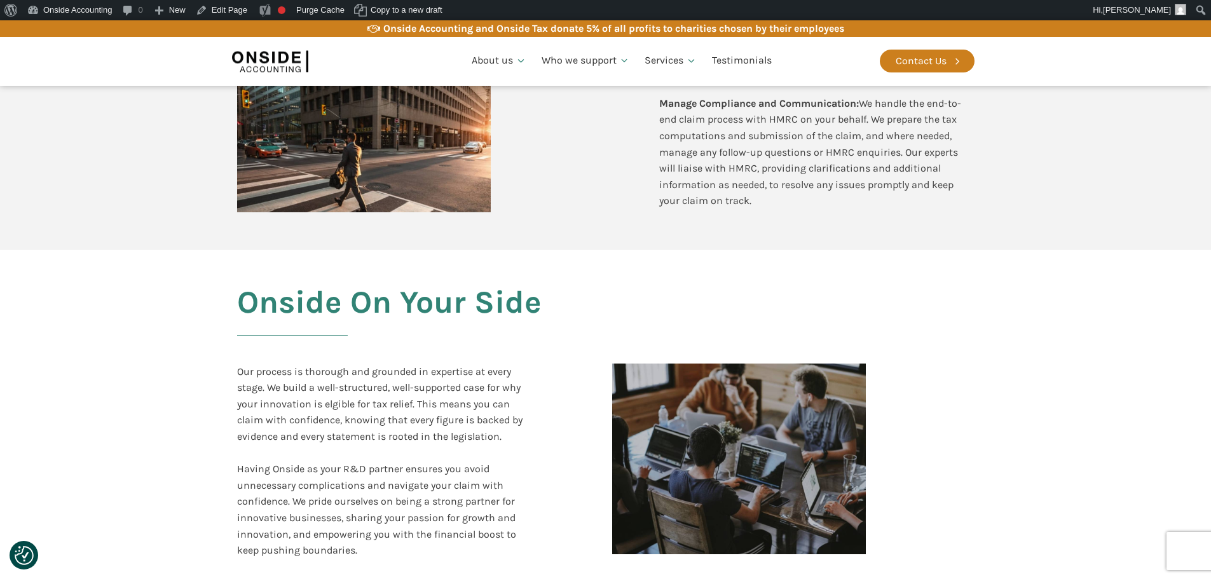 Image resolution: width=1211 pixels, height=579 pixels. Describe the element at coordinates (759, 103) in the screenshot. I see `b: Manage Compliance and Communication:` at that location.